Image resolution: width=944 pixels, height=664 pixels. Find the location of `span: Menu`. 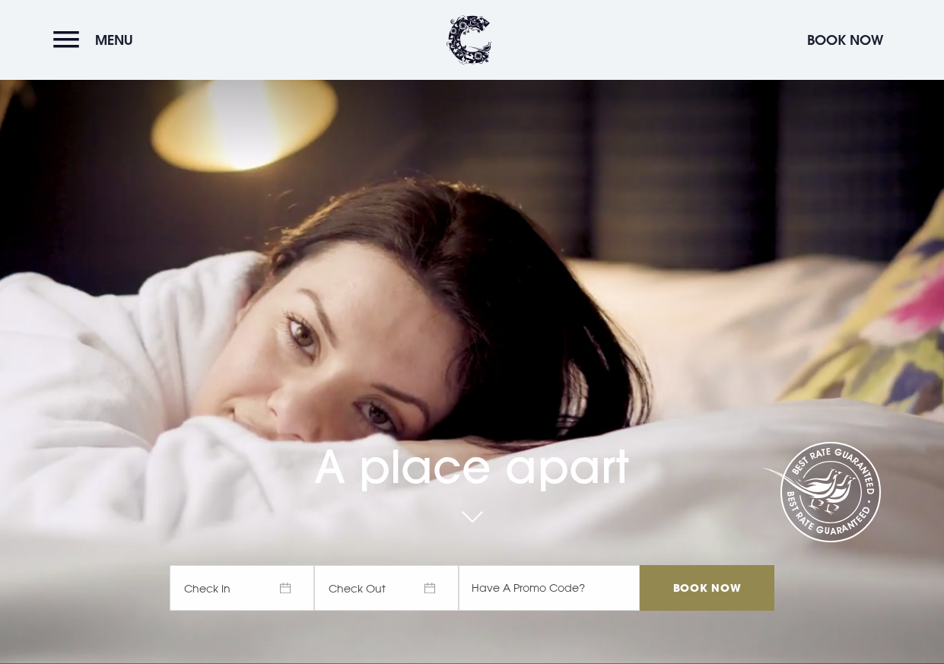

span: Menu is located at coordinates (114, 40).